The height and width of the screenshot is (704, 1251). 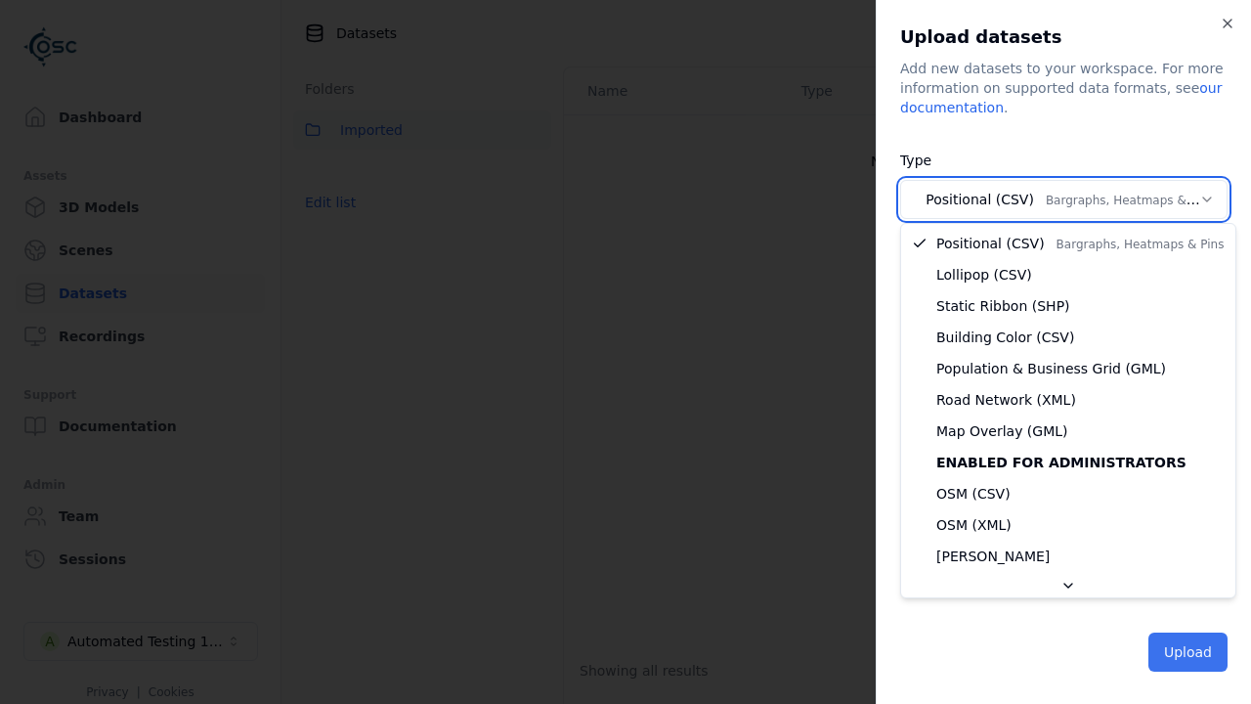 What do you see at coordinates (1002, 431) in the screenshot?
I see `span: Map Overlay (GML)` at bounding box center [1002, 431].